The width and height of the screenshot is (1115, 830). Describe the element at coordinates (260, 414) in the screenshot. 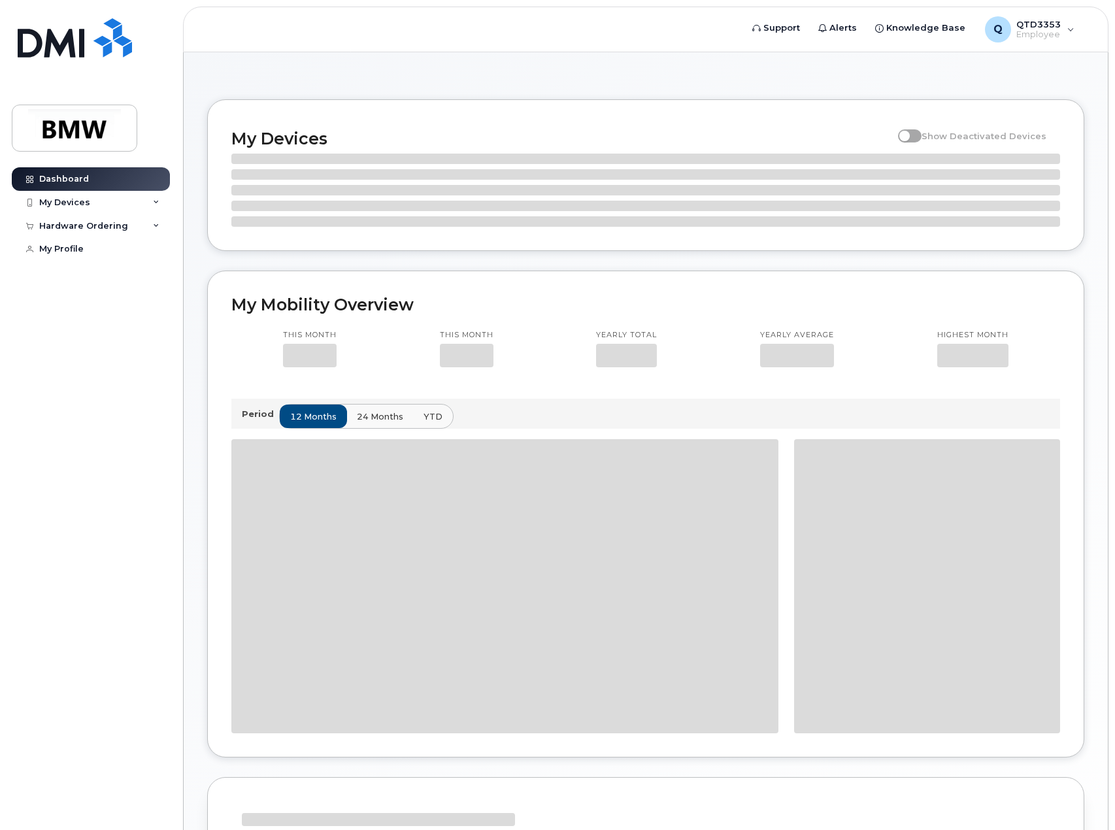

I see `p: Period` at that location.